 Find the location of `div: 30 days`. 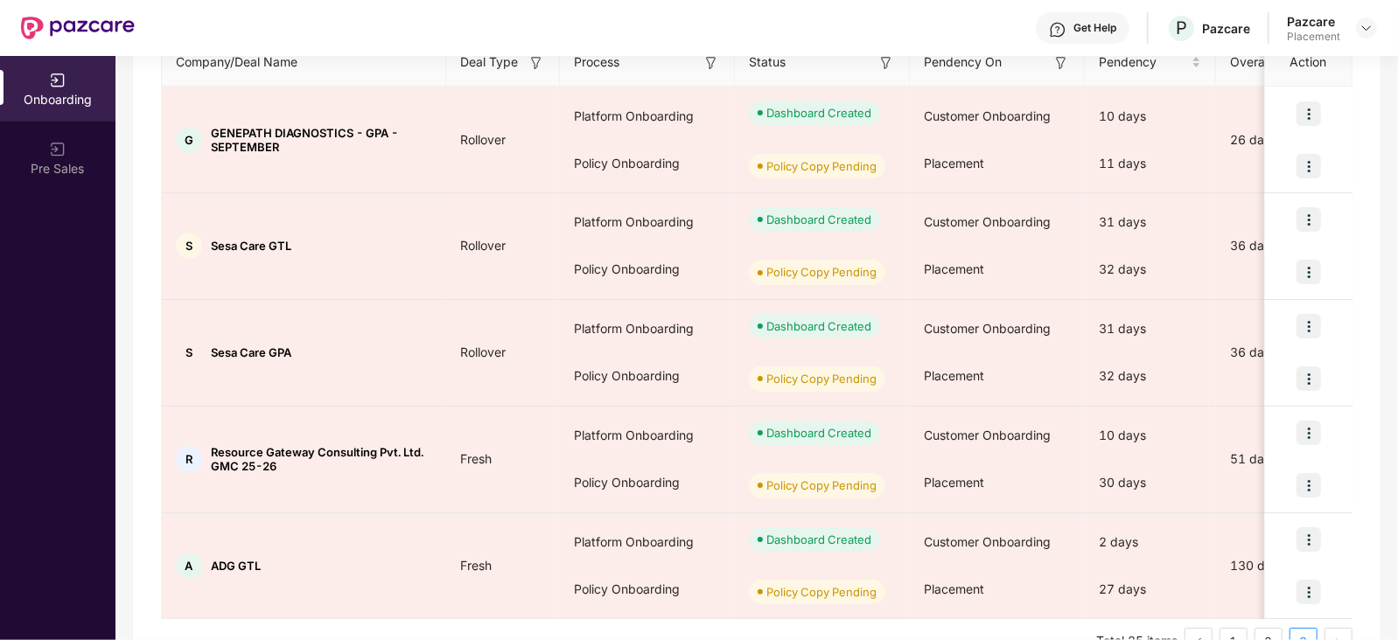

div: 30 days is located at coordinates (1150, 483).